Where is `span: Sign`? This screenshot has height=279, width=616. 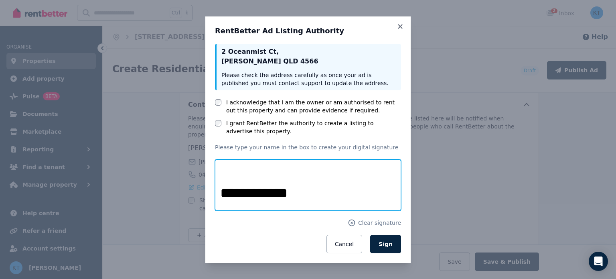 span: Sign is located at coordinates (385, 244).